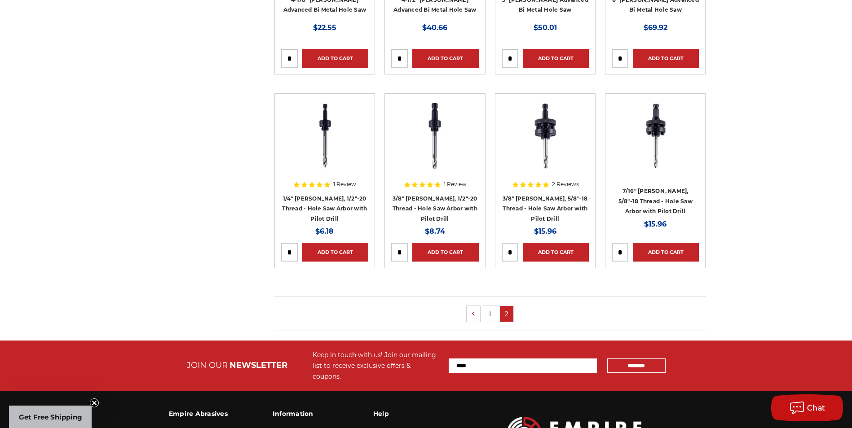 The height and width of the screenshot is (428, 852). Describe the element at coordinates (198, 414) in the screenshot. I see `h3: Empire Abrasives` at that location.